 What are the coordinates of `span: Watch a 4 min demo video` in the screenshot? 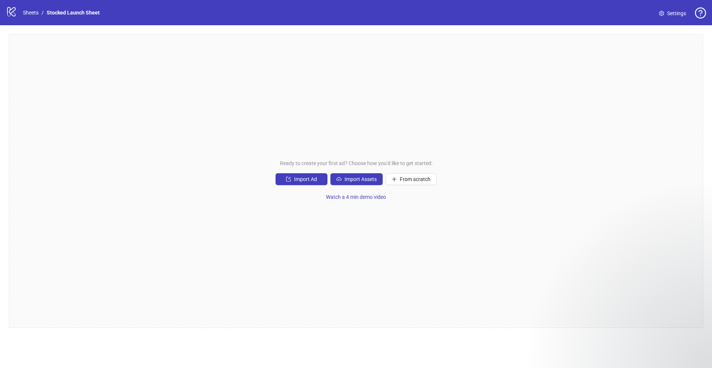 It's located at (356, 197).